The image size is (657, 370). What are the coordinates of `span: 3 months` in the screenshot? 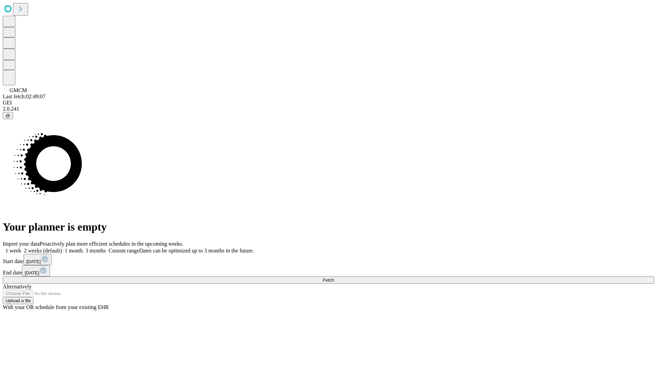 It's located at (95, 250).